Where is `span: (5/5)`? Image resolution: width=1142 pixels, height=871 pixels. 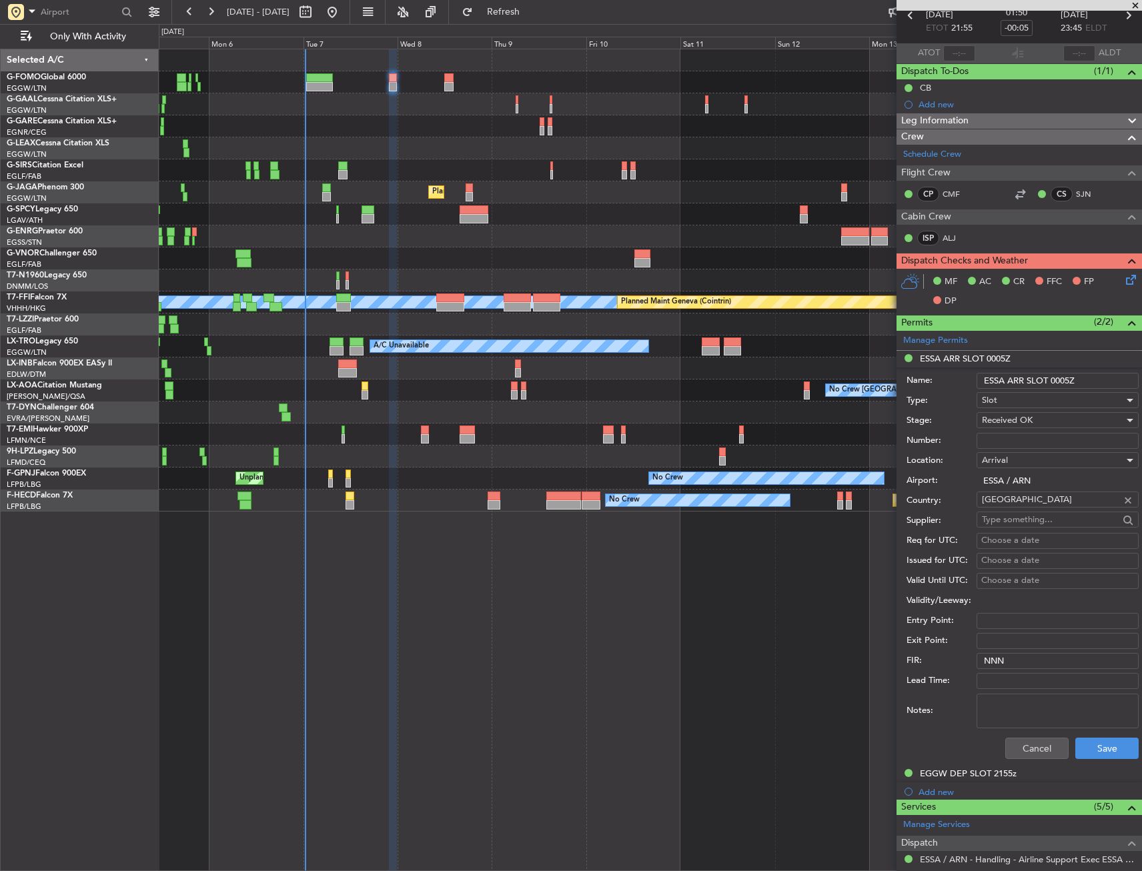
span: (5/5) is located at coordinates (1103, 806).